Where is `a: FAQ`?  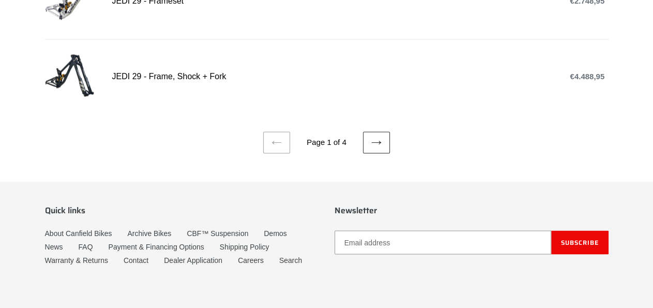 a: FAQ is located at coordinates (86, 246).